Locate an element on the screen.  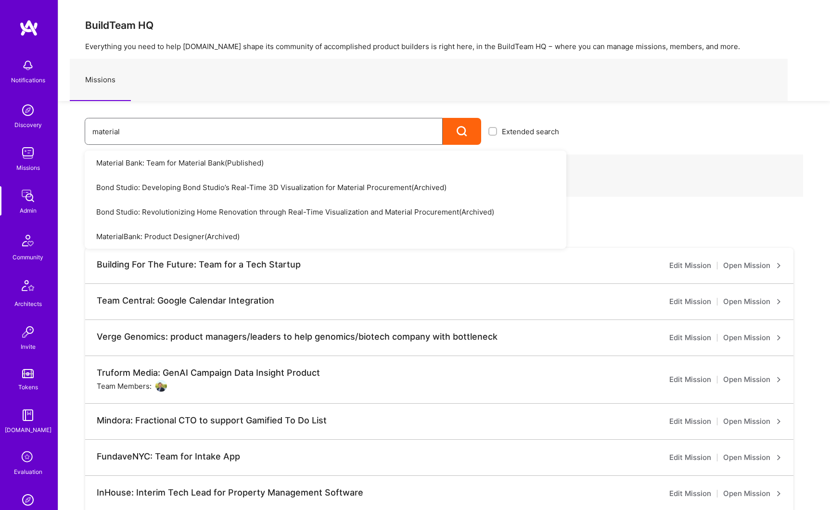
img: User Avatar is located at coordinates (161, 386).